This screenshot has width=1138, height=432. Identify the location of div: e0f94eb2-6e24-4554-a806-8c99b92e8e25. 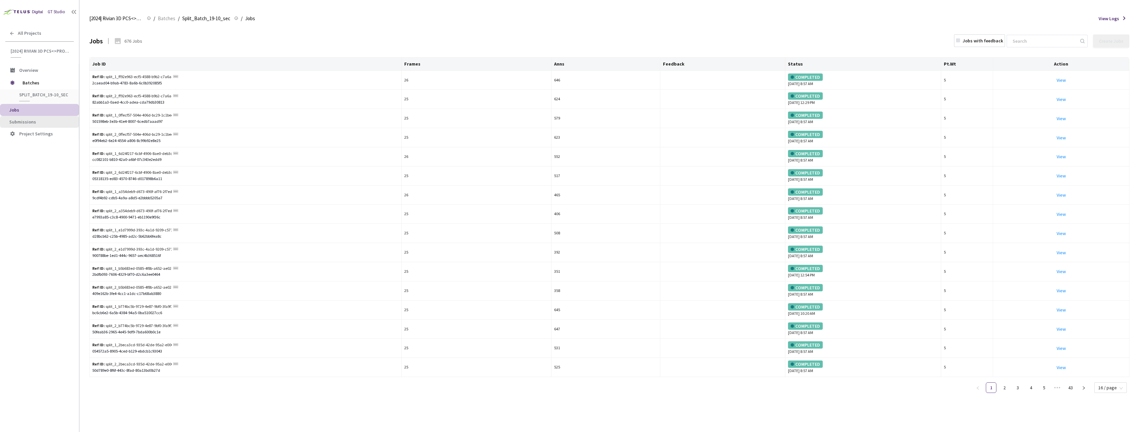
(245, 141).